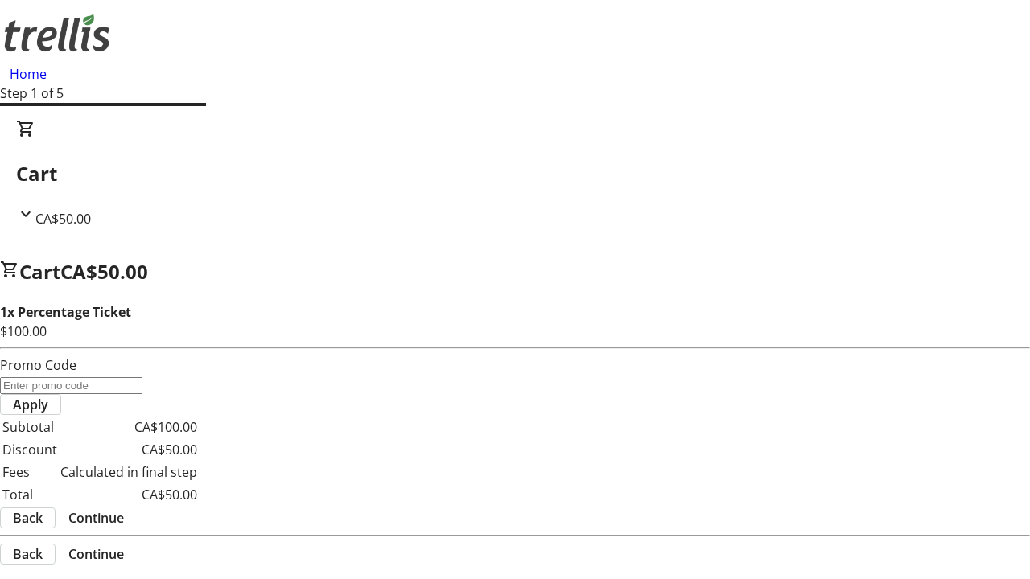 This screenshot has width=1030, height=579. I want to click on div: CartCA$50.00, so click(515, 174).